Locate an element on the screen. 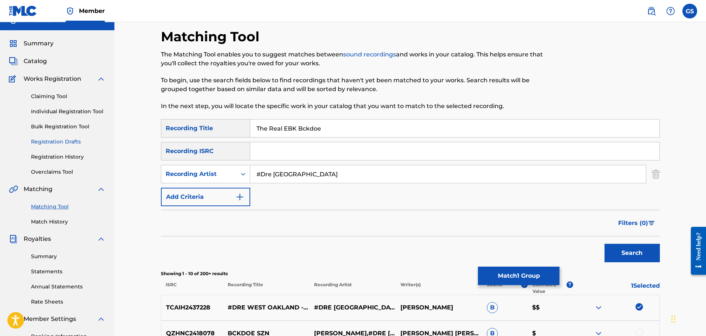 Image resolution: width=706 pixels, height=336 pixels. h2: Matching Tool is located at coordinates (212, 37).